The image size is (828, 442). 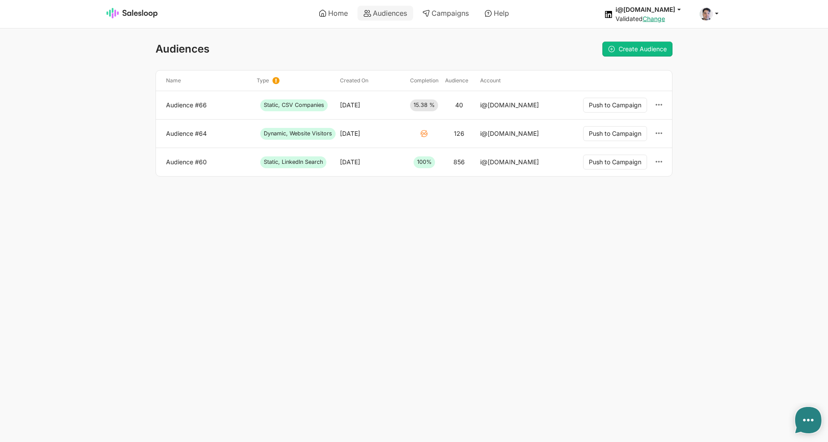 I want to click on a: Help, so click(x=497, y=13).